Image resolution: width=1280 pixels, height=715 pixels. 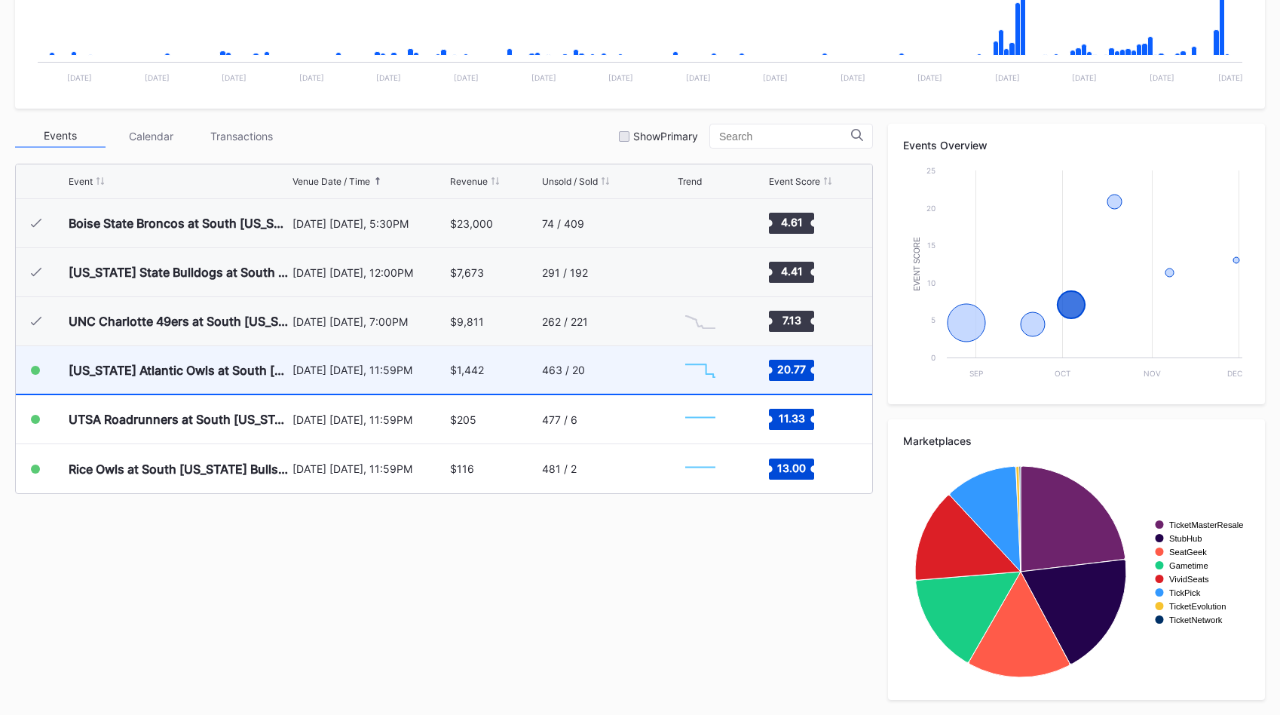 What do you see at coordinates (791, 271) in the screenshot?
I see `text: 4.41` at bounding box center [791, 271].